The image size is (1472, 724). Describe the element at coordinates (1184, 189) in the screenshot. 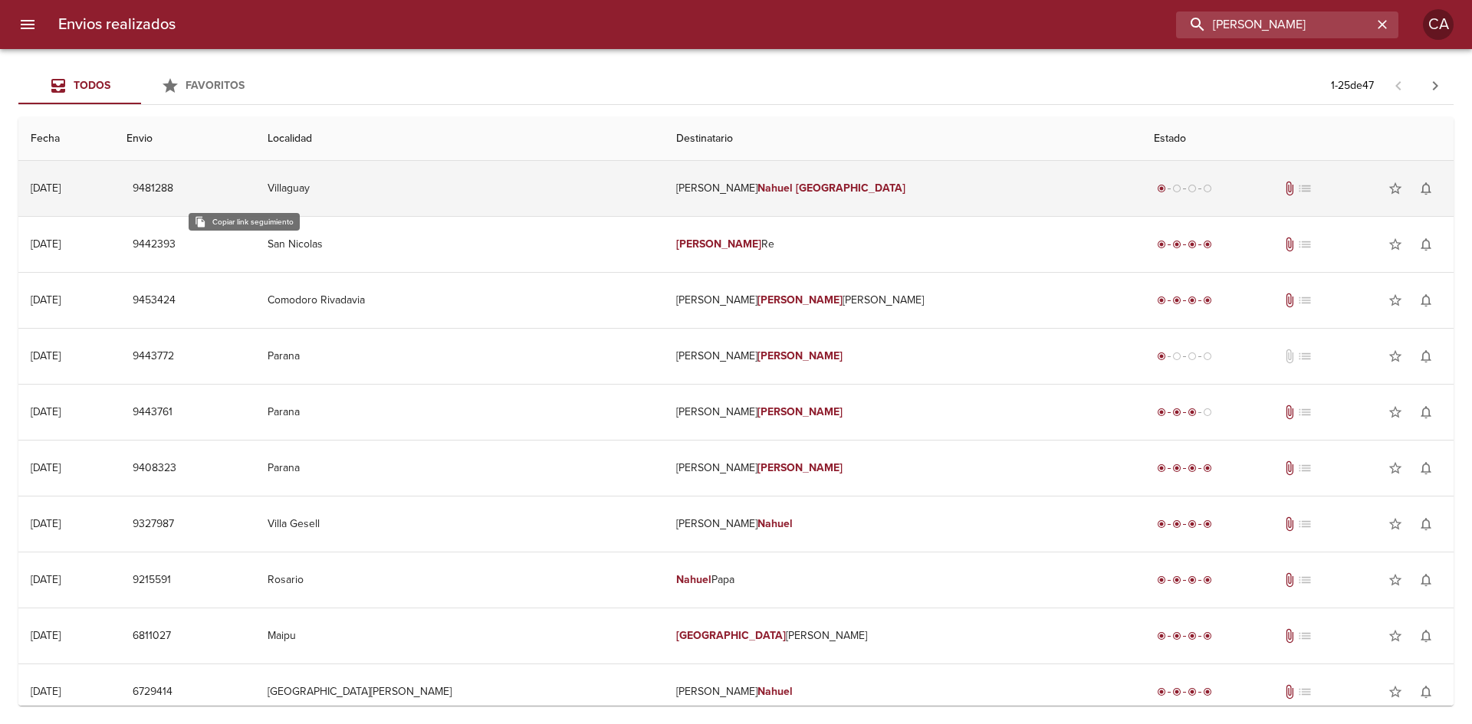

I see `div: Generado` at that location.